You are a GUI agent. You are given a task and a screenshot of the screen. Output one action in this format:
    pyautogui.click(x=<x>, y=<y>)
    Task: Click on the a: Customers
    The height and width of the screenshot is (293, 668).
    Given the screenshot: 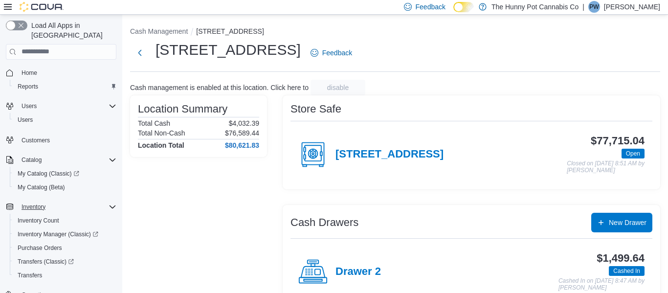 What is the action you would take?
    pyautogui.click(x=36, y=140)
    